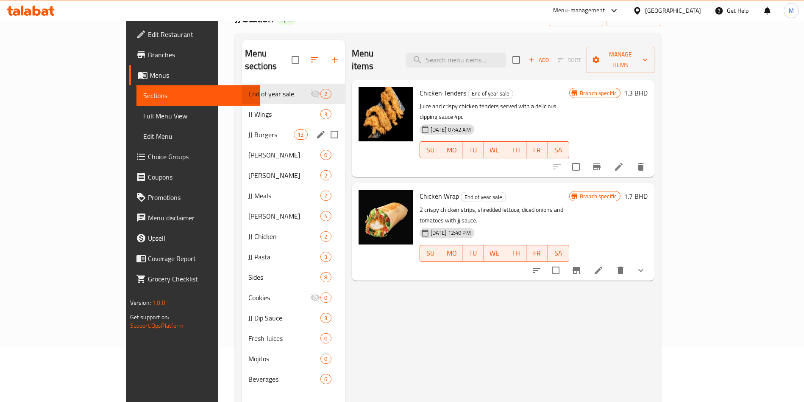 This screenshot has width=804, height=402. Describe the element at coordinates (285, 155) in the screenshot. I see `div: JJ Wraps` at that location.